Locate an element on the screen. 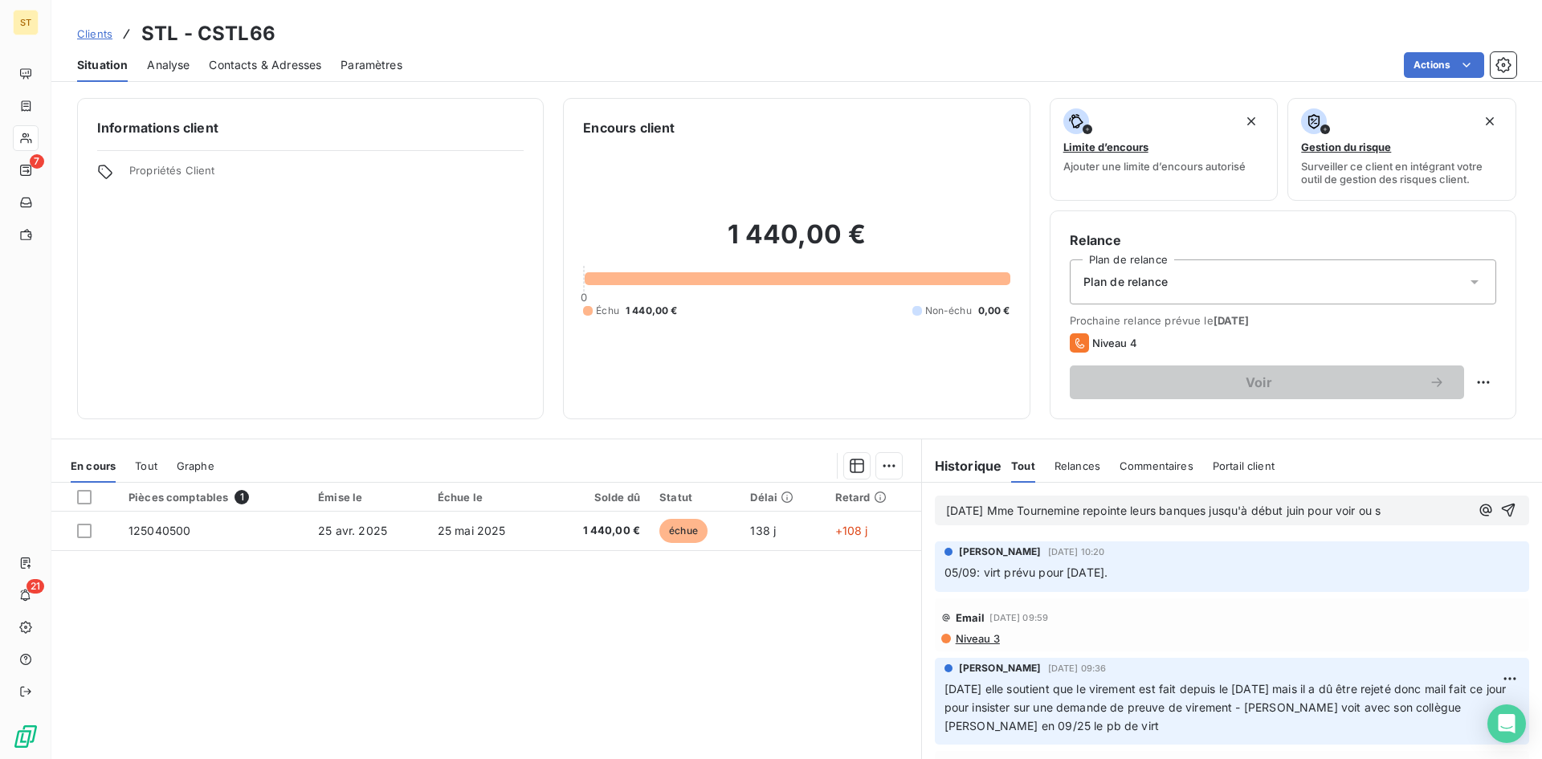 The image size is (1542, 759). span: Graphe is located at coordinates (195, 466).